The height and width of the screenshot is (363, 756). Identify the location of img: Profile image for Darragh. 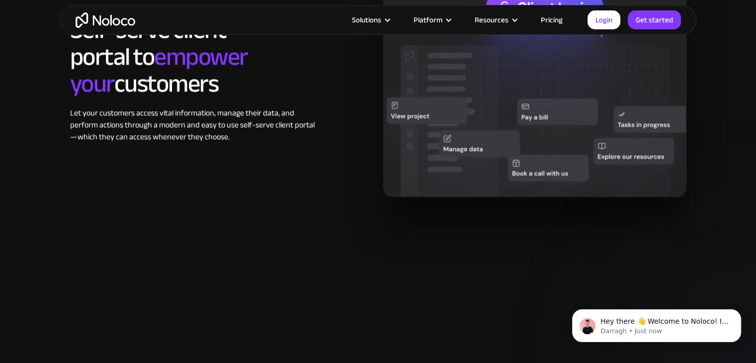
(30, 38).